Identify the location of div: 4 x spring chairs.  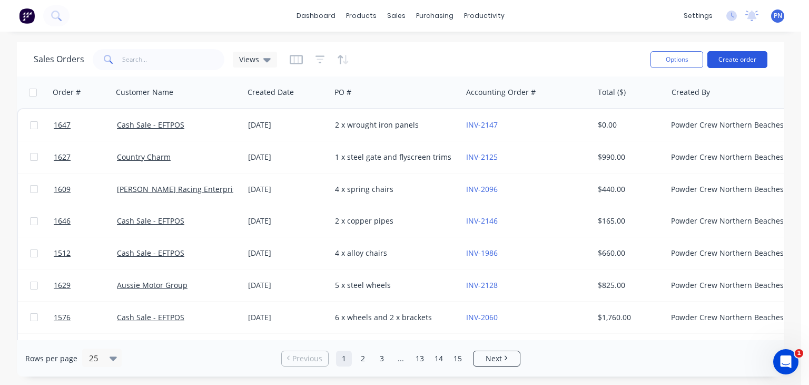
(393, 189).